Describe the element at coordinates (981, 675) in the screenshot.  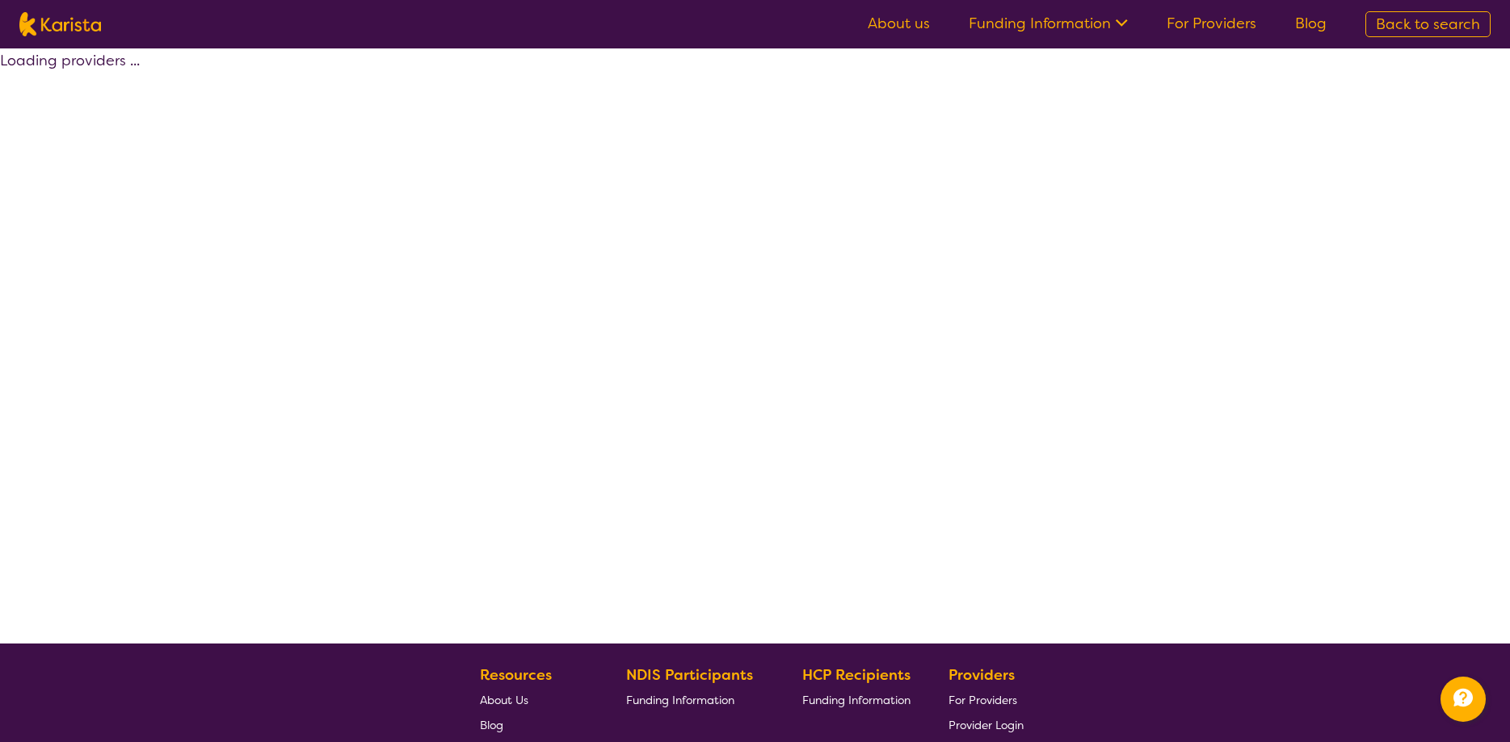
I see `b: Providers` at that location.